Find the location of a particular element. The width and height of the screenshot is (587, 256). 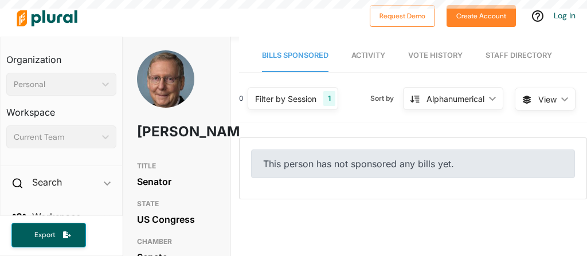

button: Request Demo is located at coordinates (402, 16).